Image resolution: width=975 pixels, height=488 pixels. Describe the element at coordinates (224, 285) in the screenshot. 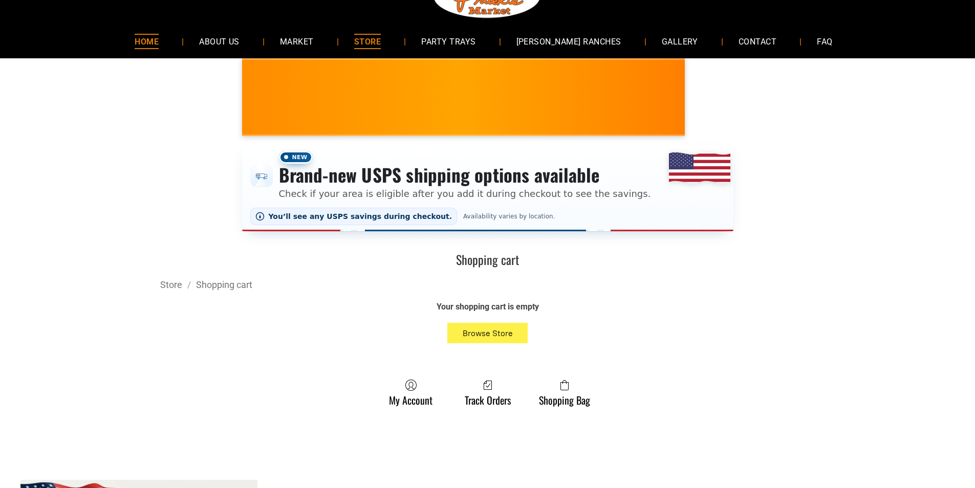

I see `a: Shopping cart` at that location.